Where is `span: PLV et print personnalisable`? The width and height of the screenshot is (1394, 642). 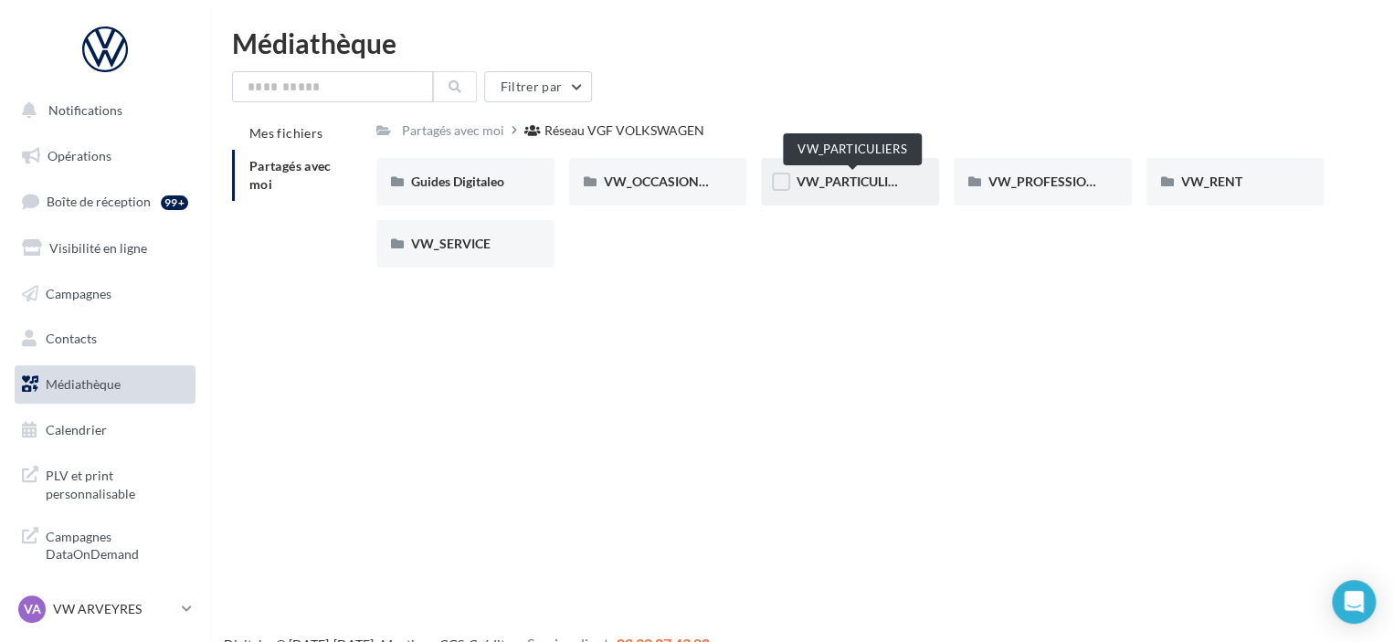
span: PLV et print personnalisable is located at coordinates (117, 482).